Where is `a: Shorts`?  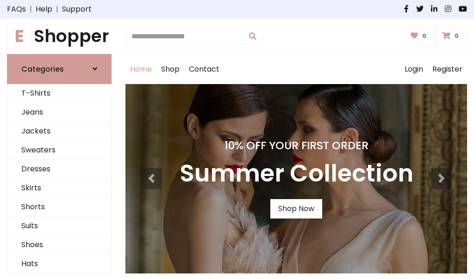 a: Shorts is located at coordinates (59, 207).